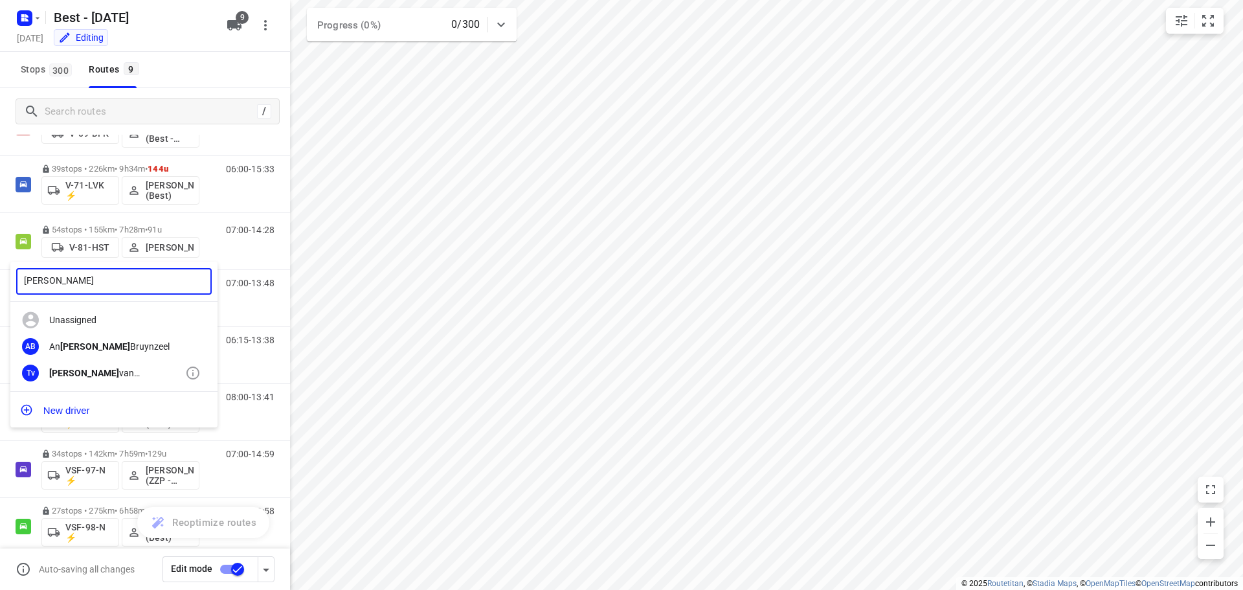 The width and height of the screenshot is (1243, 590). Describe the element at coordinates (114, 410) in the screenshot. I see `button: New driver` at that location.